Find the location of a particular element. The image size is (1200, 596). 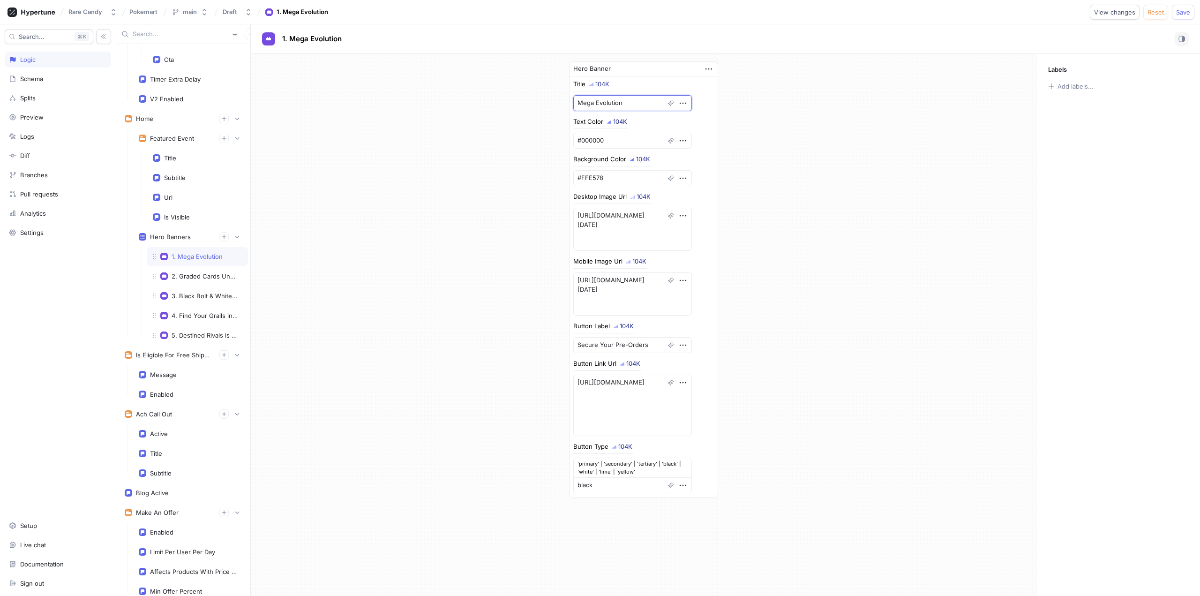

div: Url is located at coordinates (168, 197).